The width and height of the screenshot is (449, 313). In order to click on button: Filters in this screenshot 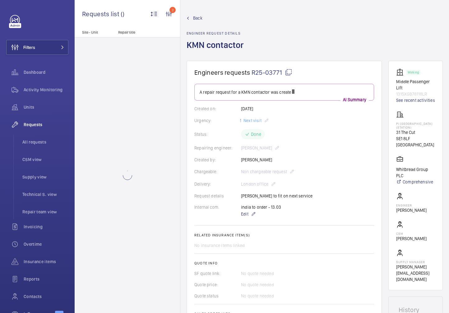, I will do `click(37, 47)`.